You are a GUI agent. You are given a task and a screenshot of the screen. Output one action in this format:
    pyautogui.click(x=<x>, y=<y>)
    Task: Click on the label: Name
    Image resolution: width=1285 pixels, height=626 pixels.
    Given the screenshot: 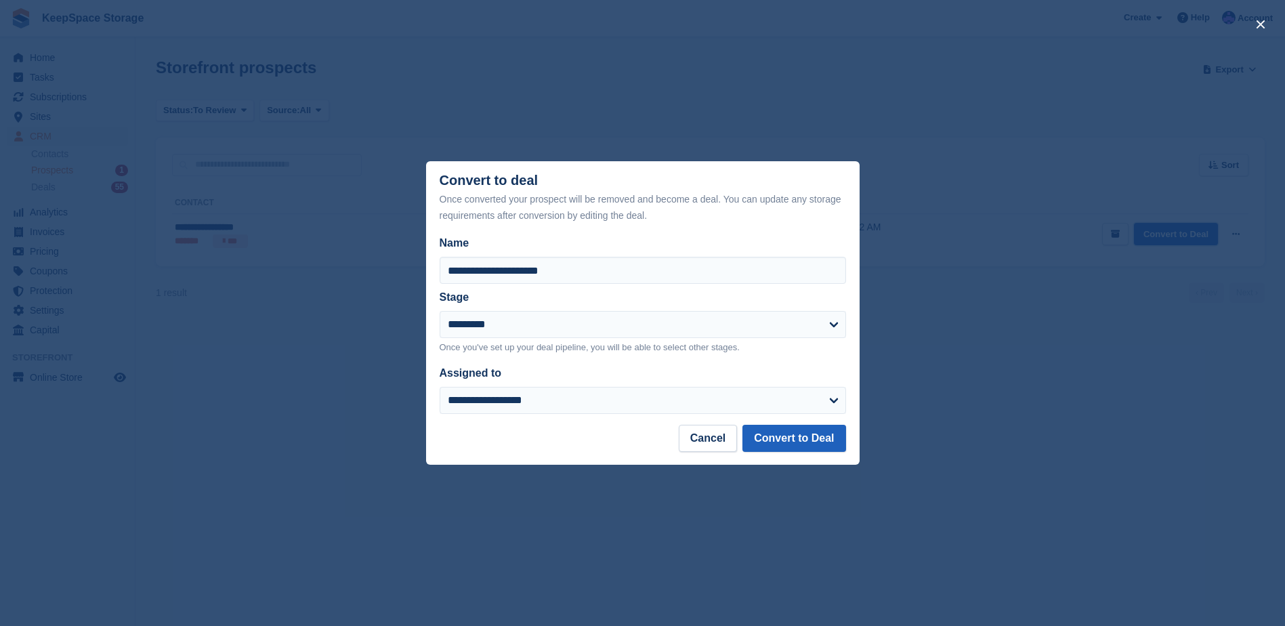 What is the action you would take?
    pyautogui.click(x=643, y=243)
    